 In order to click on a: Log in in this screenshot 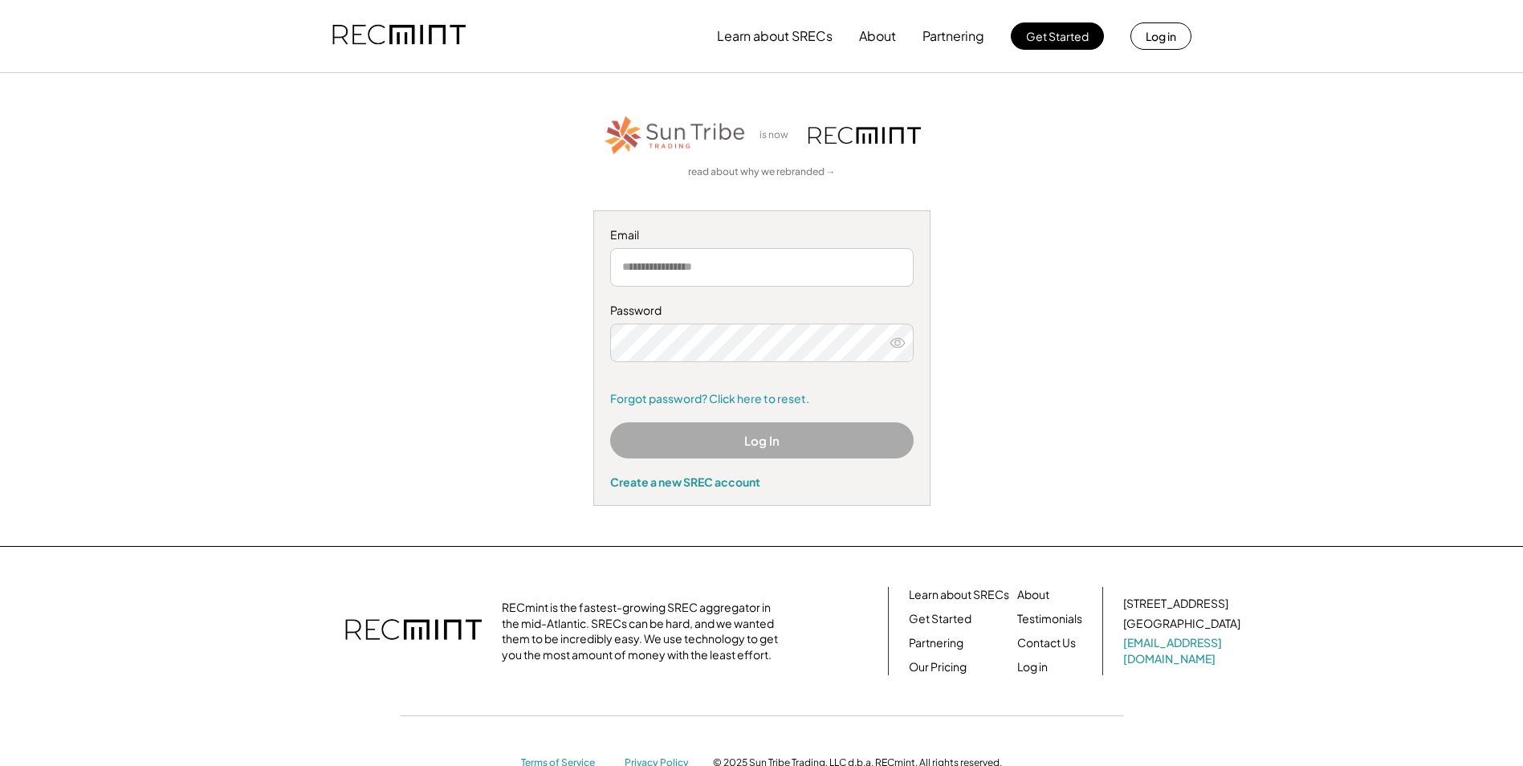, I will do `click(1032, 667)`.